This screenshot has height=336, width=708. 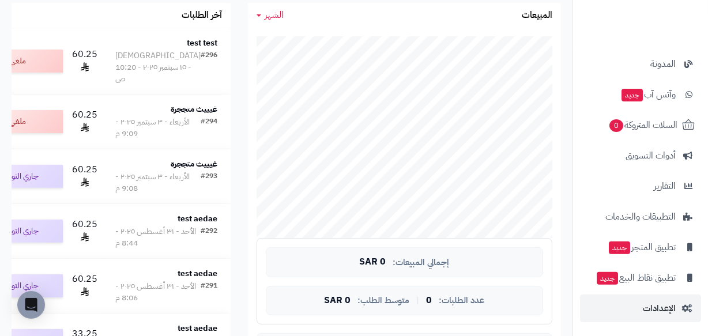 I want to click on strong: test test, so click(x=202, y=43).